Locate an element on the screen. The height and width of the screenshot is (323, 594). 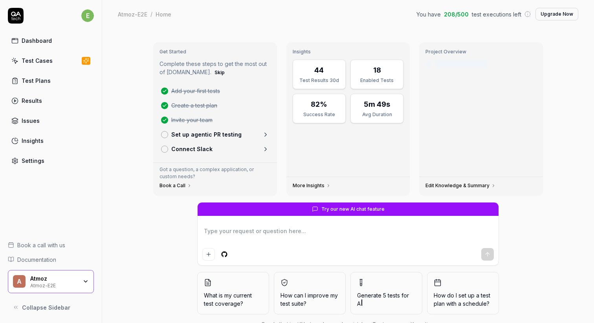
div: Results is located at coordinates (32, 101).